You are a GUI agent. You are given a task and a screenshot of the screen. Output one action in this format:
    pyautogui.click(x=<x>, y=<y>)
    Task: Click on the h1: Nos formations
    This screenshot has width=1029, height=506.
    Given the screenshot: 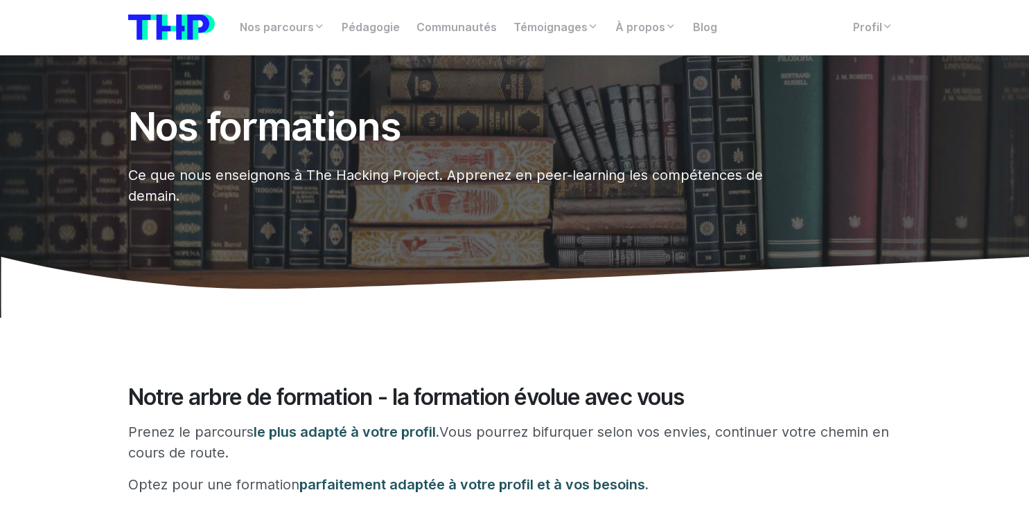 What is the action you would take?
    pyautogui.click(x=449, y=127)
    